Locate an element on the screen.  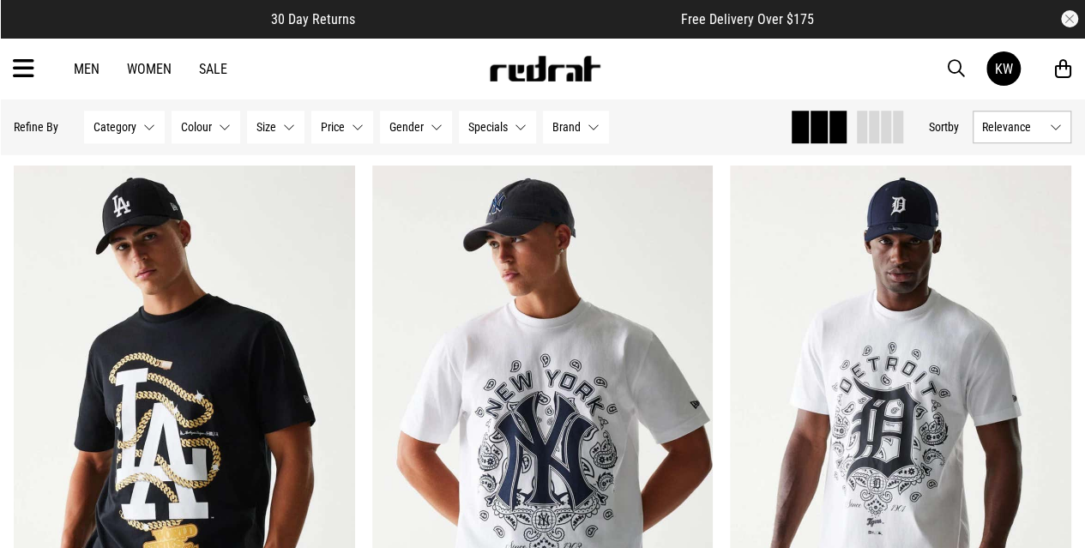
span: Specials is located at coordinates (488, 127).